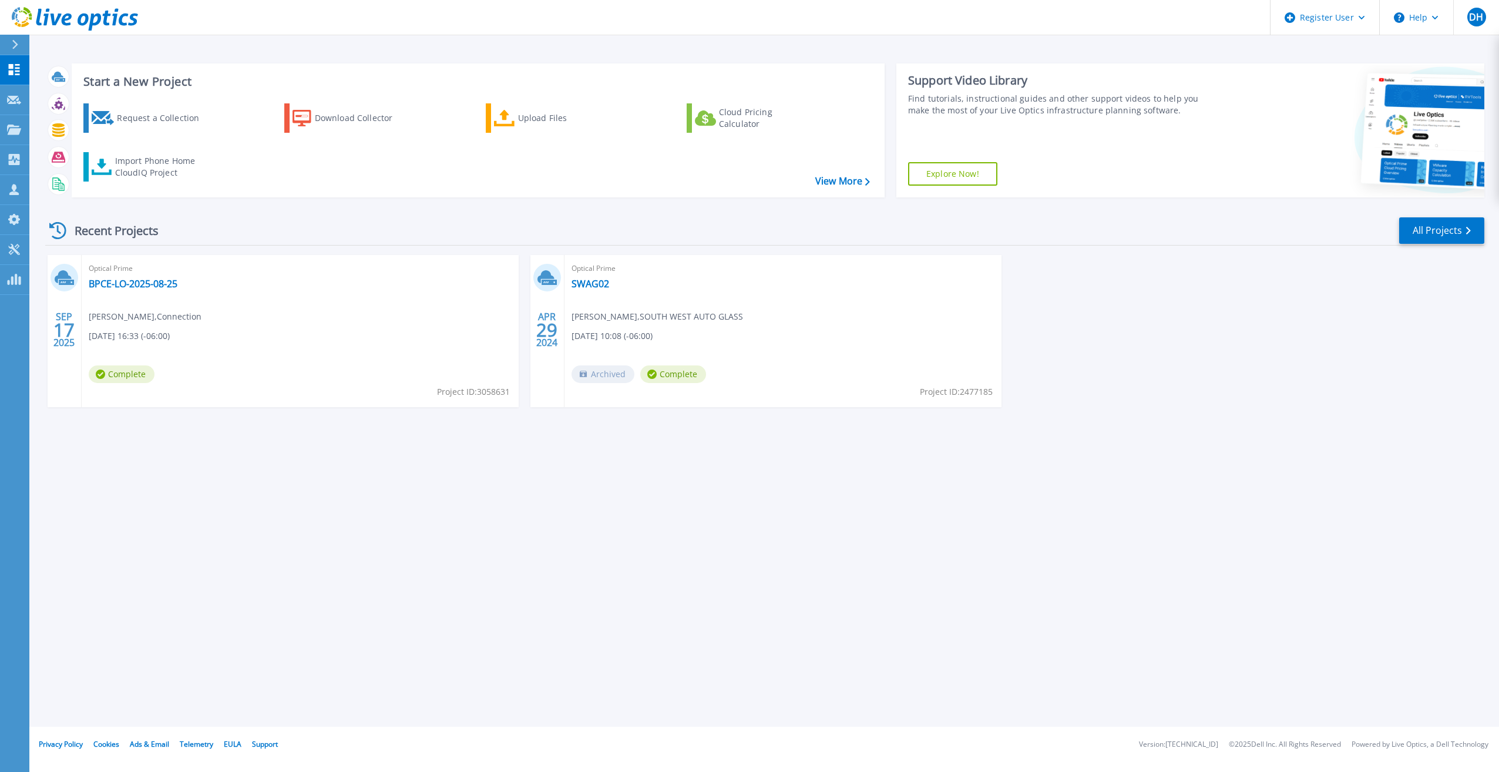 Image resolution: width=1499 pixels, height=772 pixels. What do you see at coordinates (766, 118) in the screenshot?
I see `div: Cloud Pricing Calculator` at bounding box center [766, 118].